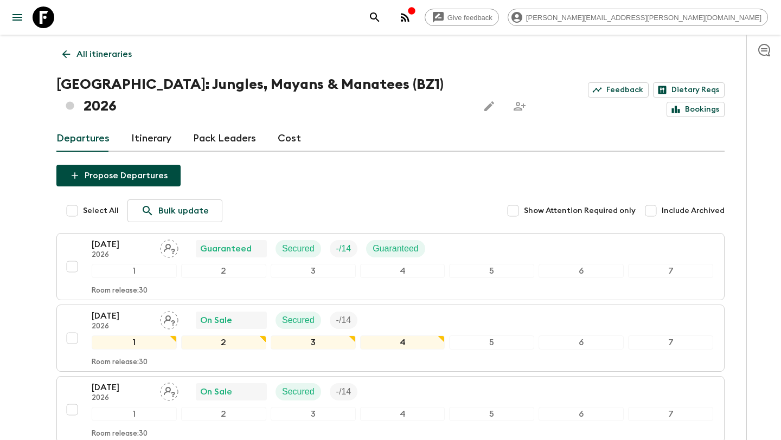 This screenshot has height=440, width=781. Describe the element at coordinates (693, 211) in the screenshot. I see `span: Include Archived` at that location.